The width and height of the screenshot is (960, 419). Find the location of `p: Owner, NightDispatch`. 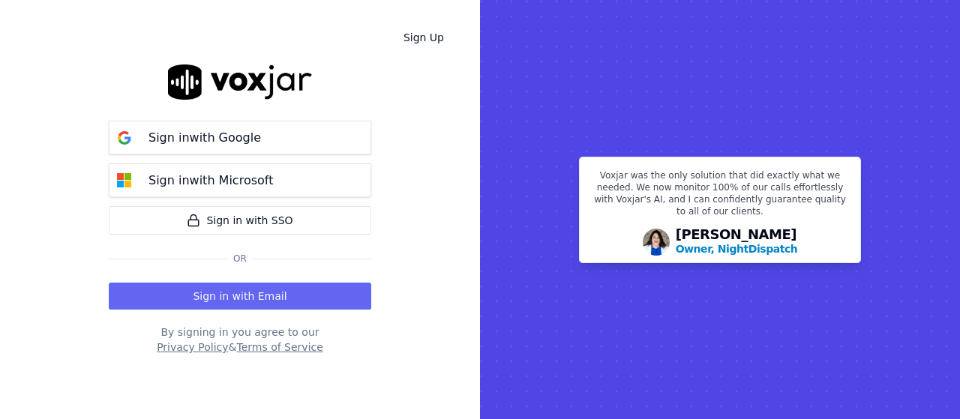

p: Owner, NightDispatch is located at coordinates (736, 249).